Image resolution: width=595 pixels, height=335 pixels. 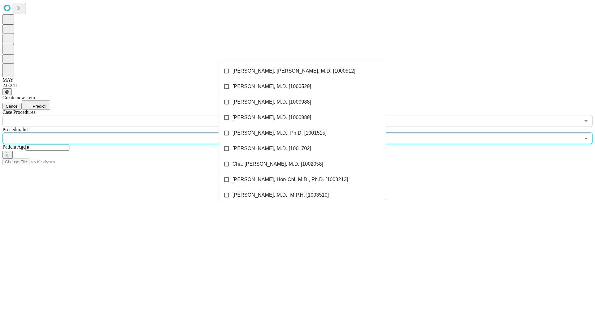 I want to click on button: Close, so click(x=586, y=138).